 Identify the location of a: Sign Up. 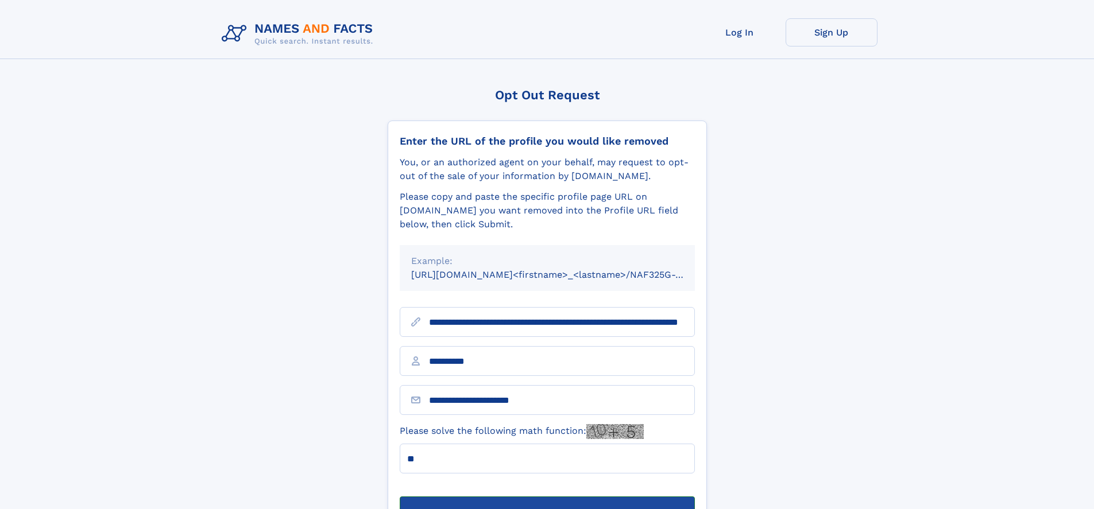
(832, 32).